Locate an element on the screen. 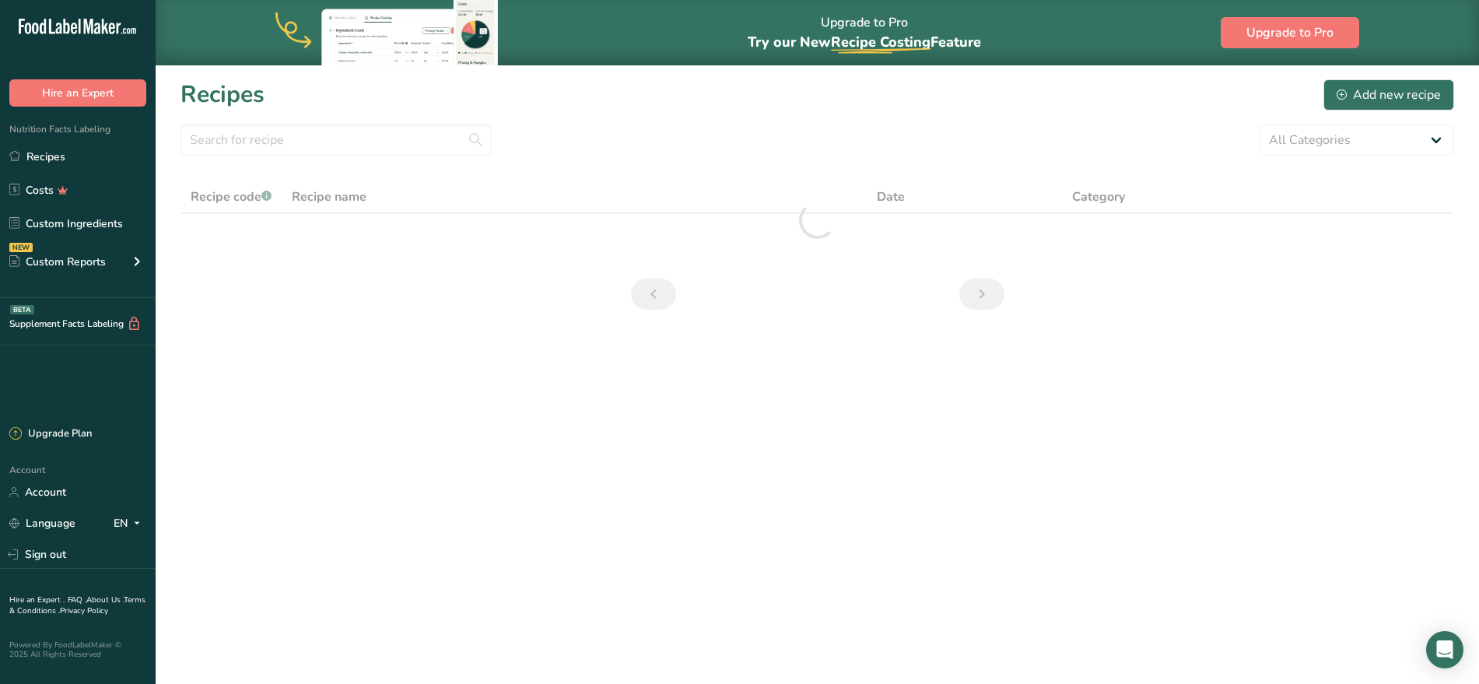  a: Previous page is located at coordinates (654, 294).